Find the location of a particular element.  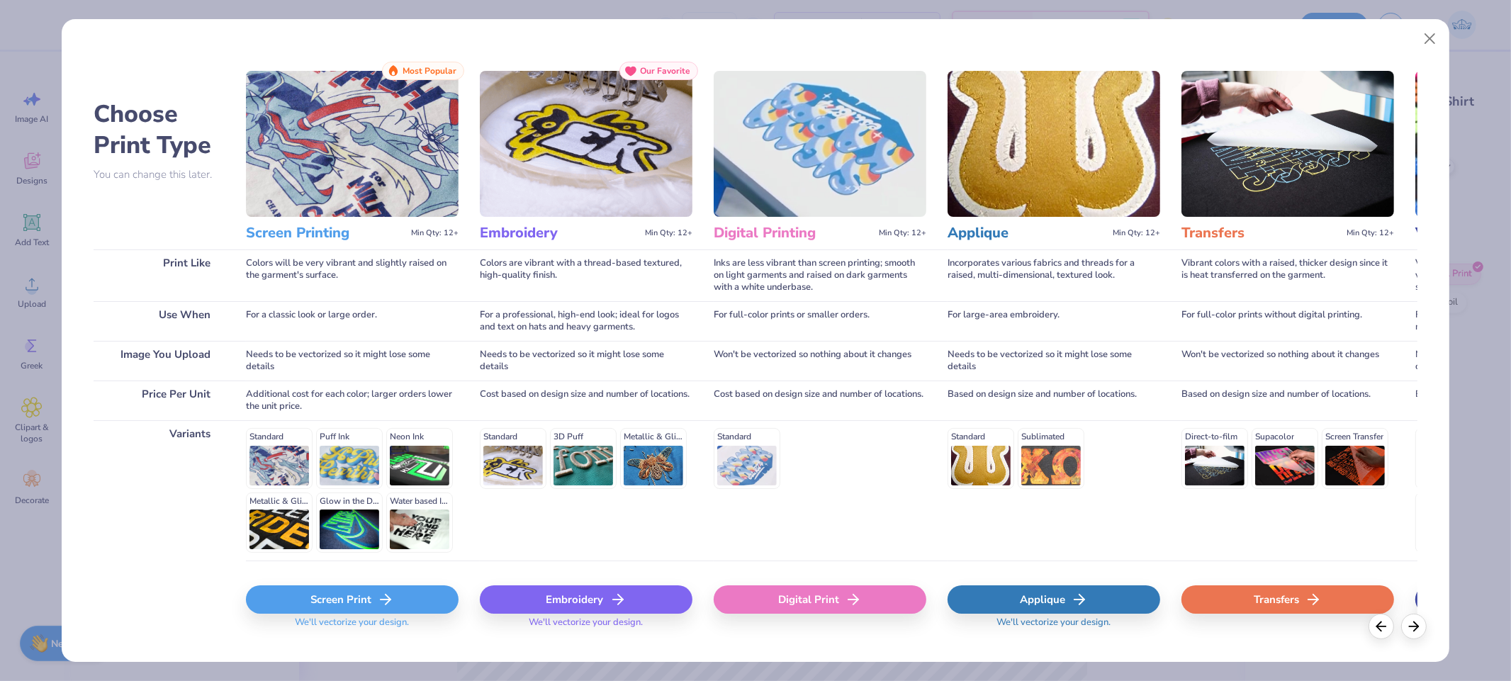

img: Applique is located at coordinates (1054, 144).